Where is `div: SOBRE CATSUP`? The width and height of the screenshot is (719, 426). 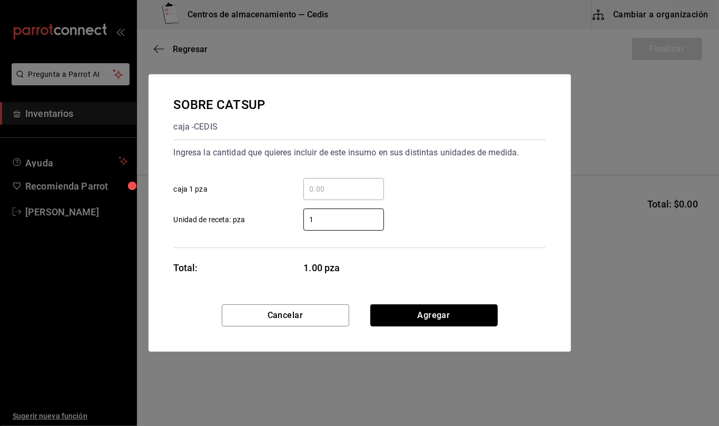 div: SOBRE CATSUP is located at coordinates (220, 105).